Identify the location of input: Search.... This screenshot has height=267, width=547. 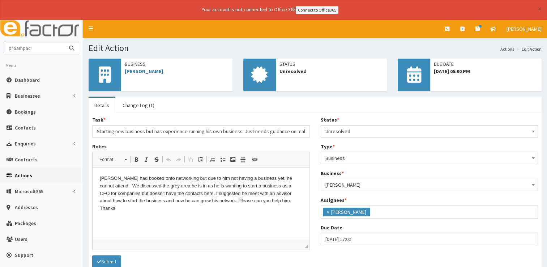
(34, 48).